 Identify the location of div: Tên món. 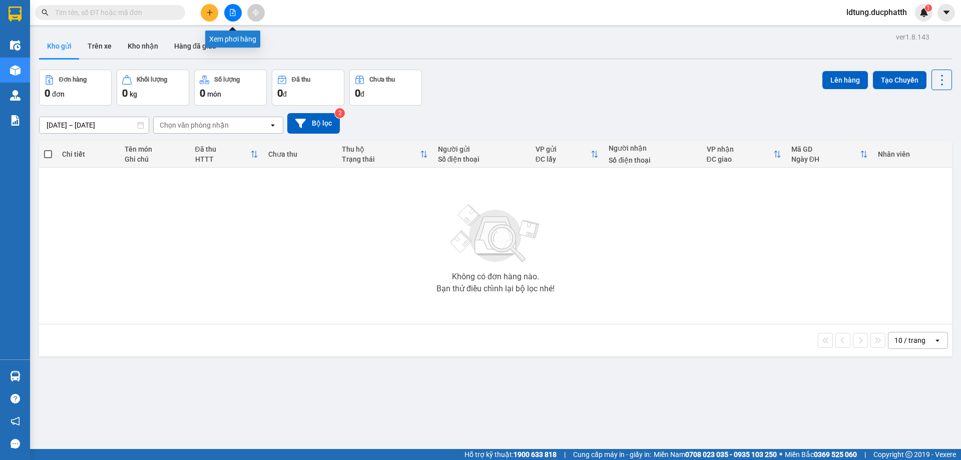
(155, 149).